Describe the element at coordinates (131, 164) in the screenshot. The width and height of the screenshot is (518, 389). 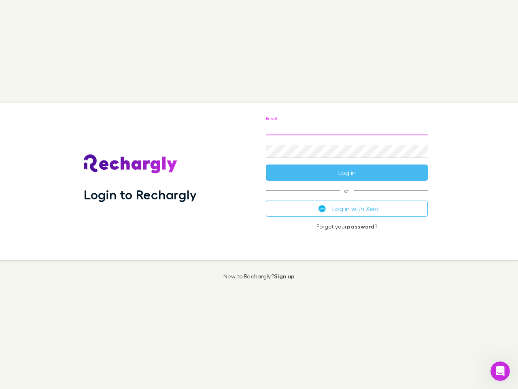
I see `img: Rechargly's Logo` at that location.